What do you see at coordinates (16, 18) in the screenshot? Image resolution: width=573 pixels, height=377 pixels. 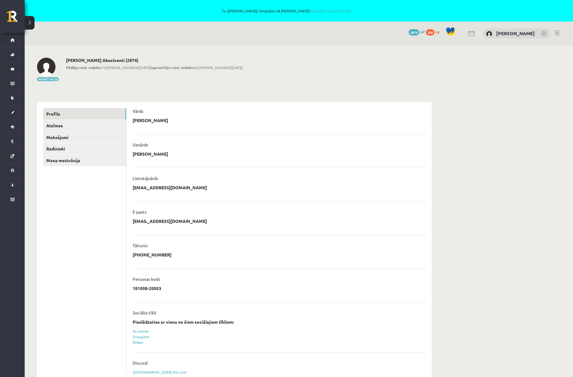 I see `a: Rīgas 1. Tālmācības vidusskola` at bounding box center [16, 18].